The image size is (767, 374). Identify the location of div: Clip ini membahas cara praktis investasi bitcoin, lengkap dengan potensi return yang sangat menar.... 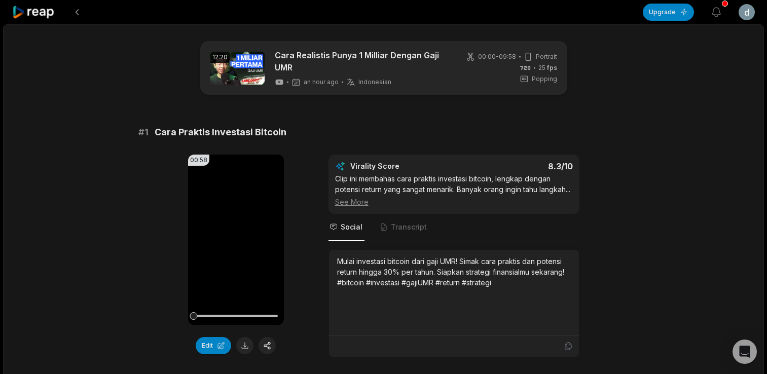
(454, 190).